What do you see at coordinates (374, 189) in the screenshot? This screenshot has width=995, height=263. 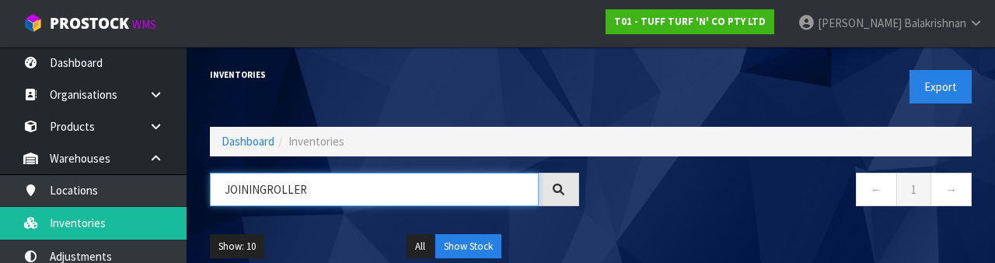 I see `input: Search inventories` at bounding box center [374, 189].